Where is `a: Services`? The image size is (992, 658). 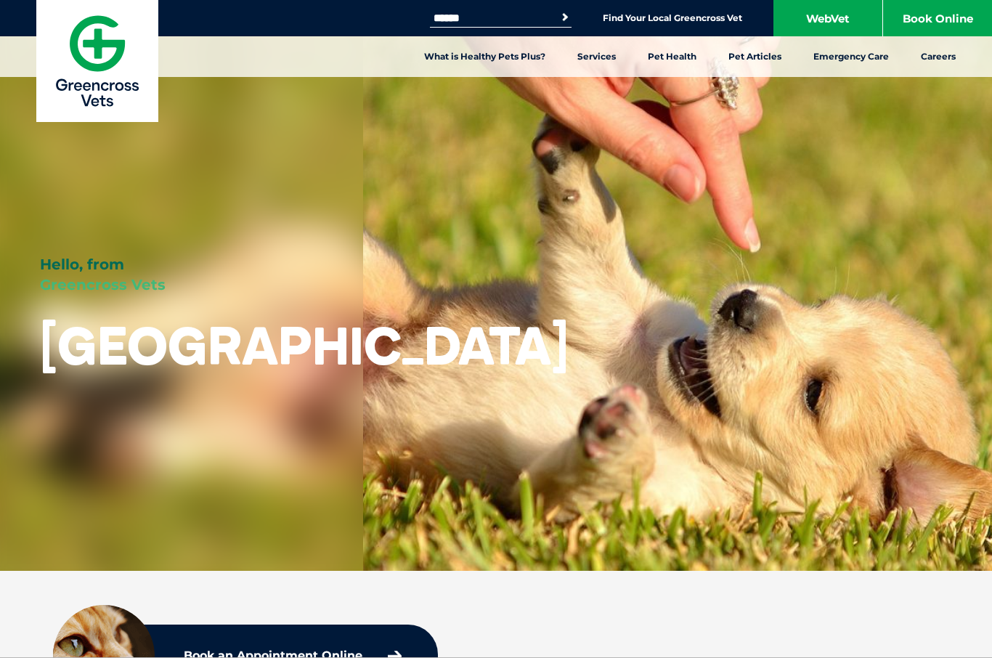 a: Services is located at coordinates (596, 57).